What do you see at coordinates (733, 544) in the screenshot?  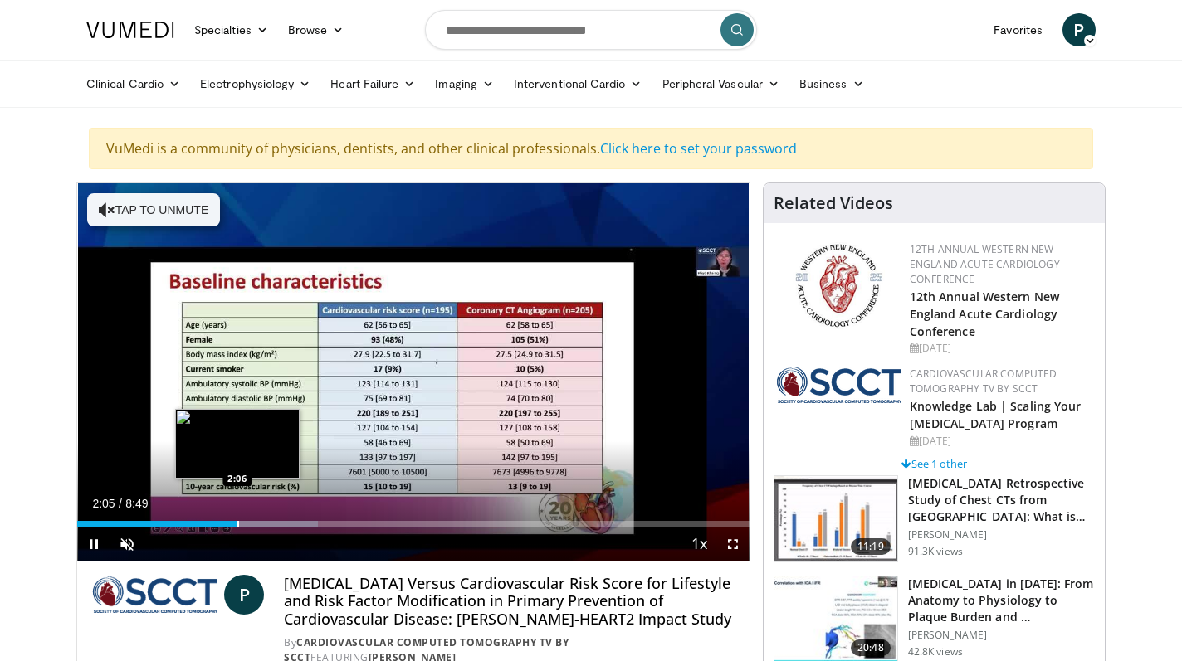 I see `button: Fullscreen` at bounding box center [733, 544].